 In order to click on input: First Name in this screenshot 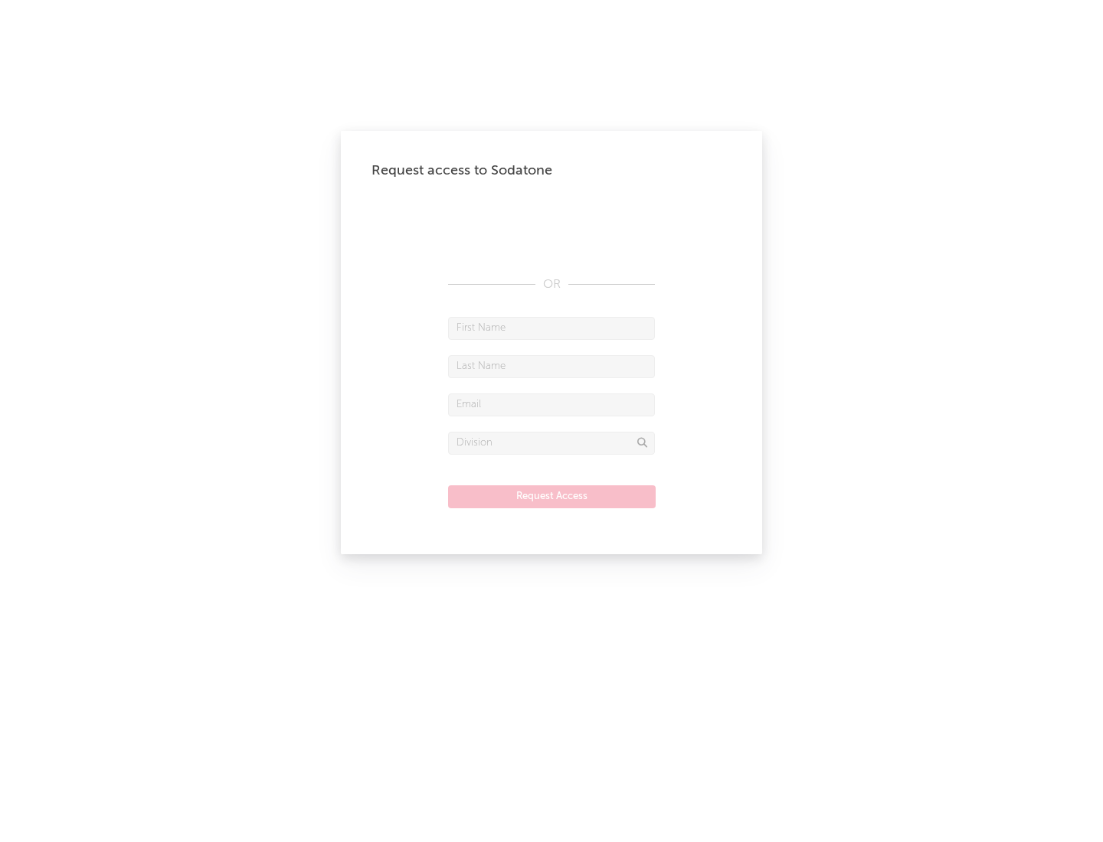, I will do `click(551, 329)`.